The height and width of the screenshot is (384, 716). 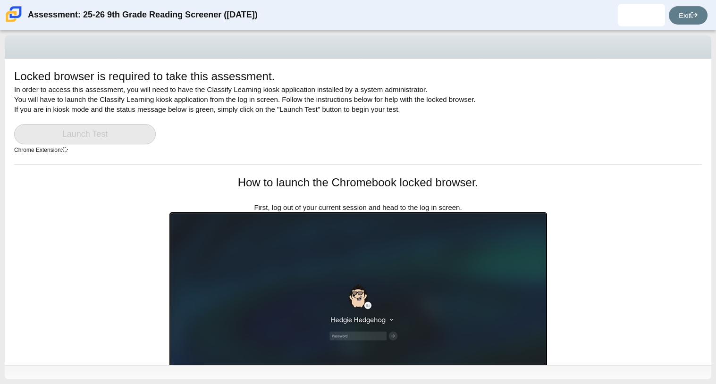 I want to click on img: Carmen School of Science & Technology, so click(x=14, y=14).